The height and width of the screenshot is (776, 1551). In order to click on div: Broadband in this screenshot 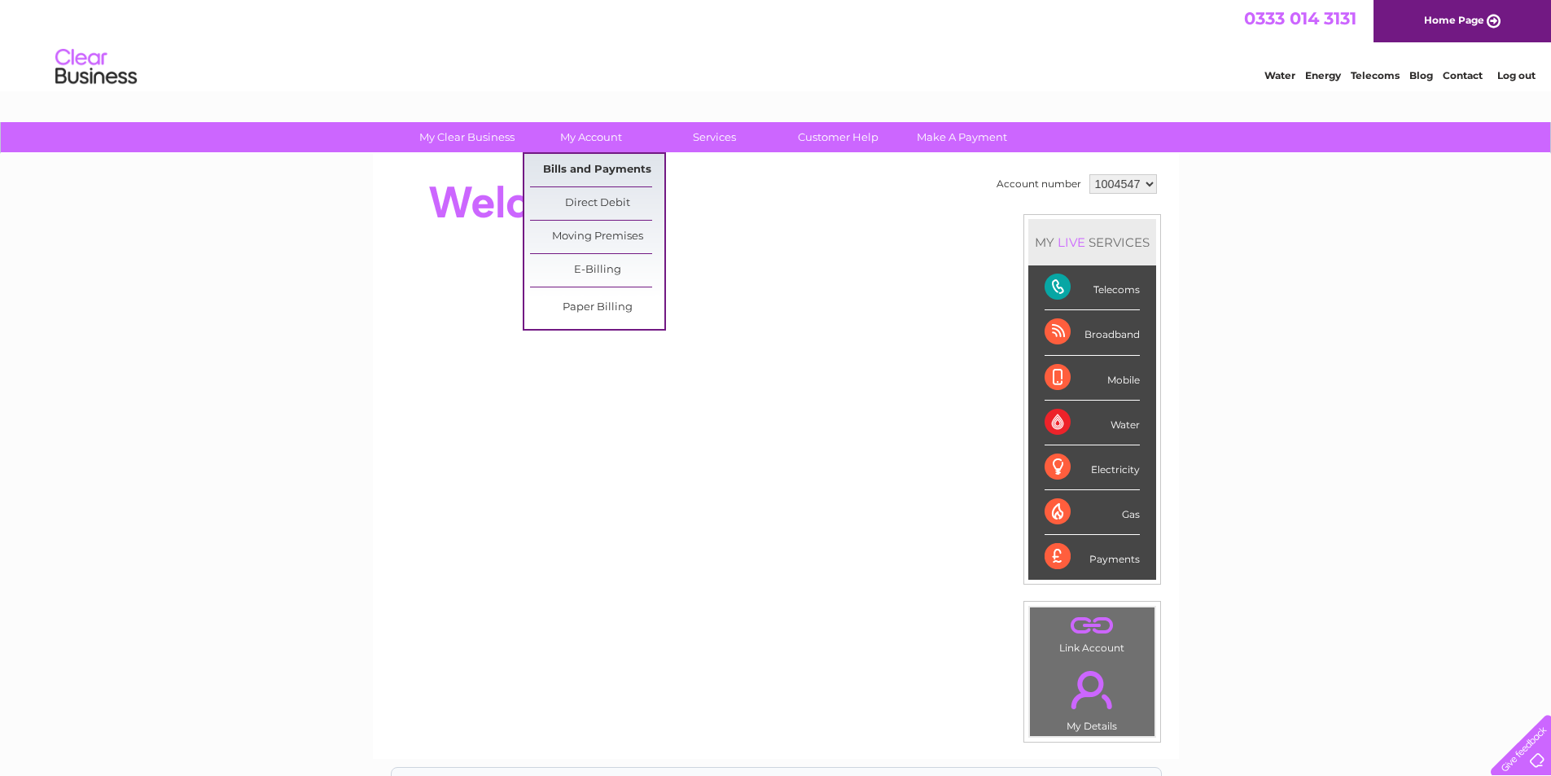, I will do `click(1092, 332)`.